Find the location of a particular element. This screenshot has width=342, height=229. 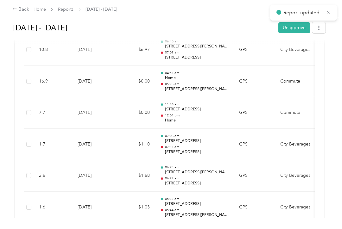

td: $1.10 is located at coordinates (136, 145).